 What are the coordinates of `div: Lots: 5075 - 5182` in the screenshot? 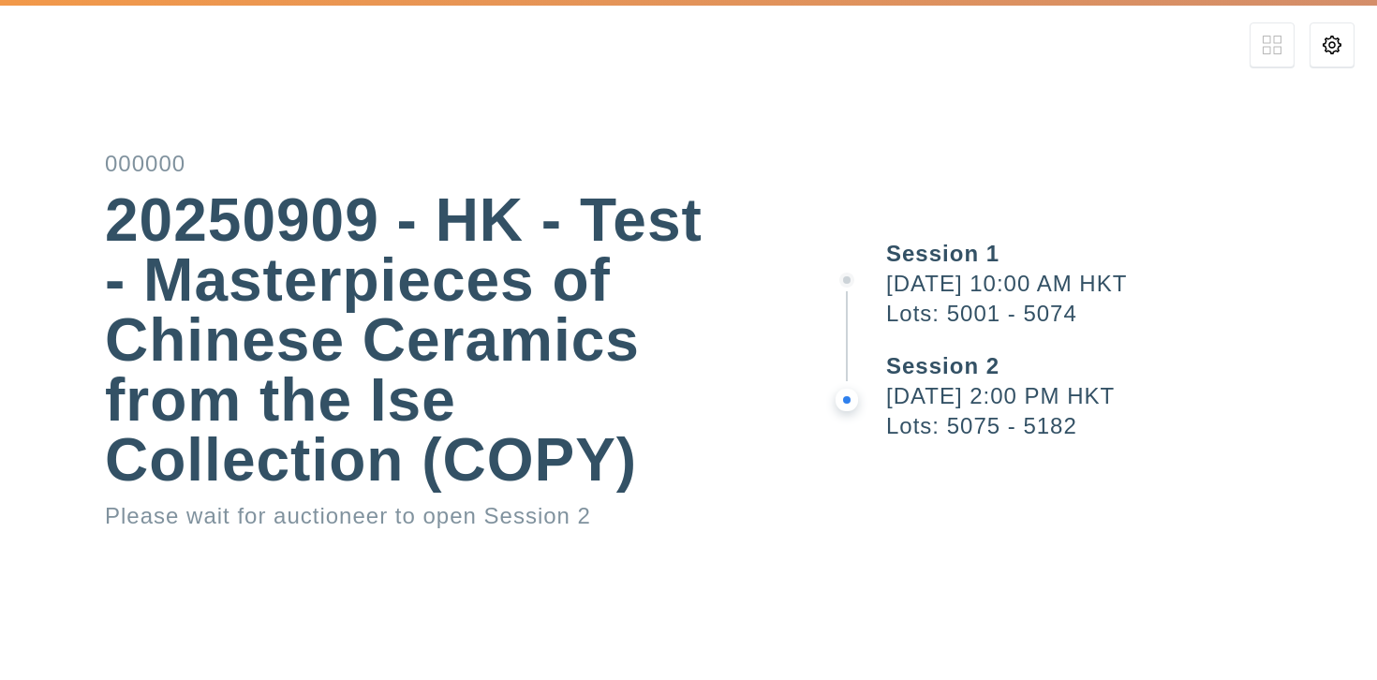 It's located at (1131, 426).